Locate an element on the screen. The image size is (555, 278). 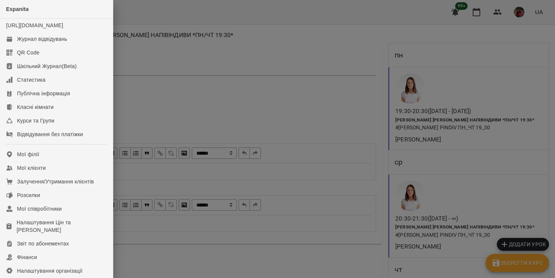
div: Відвідування без платіжки is located at coordinates (50, 134).